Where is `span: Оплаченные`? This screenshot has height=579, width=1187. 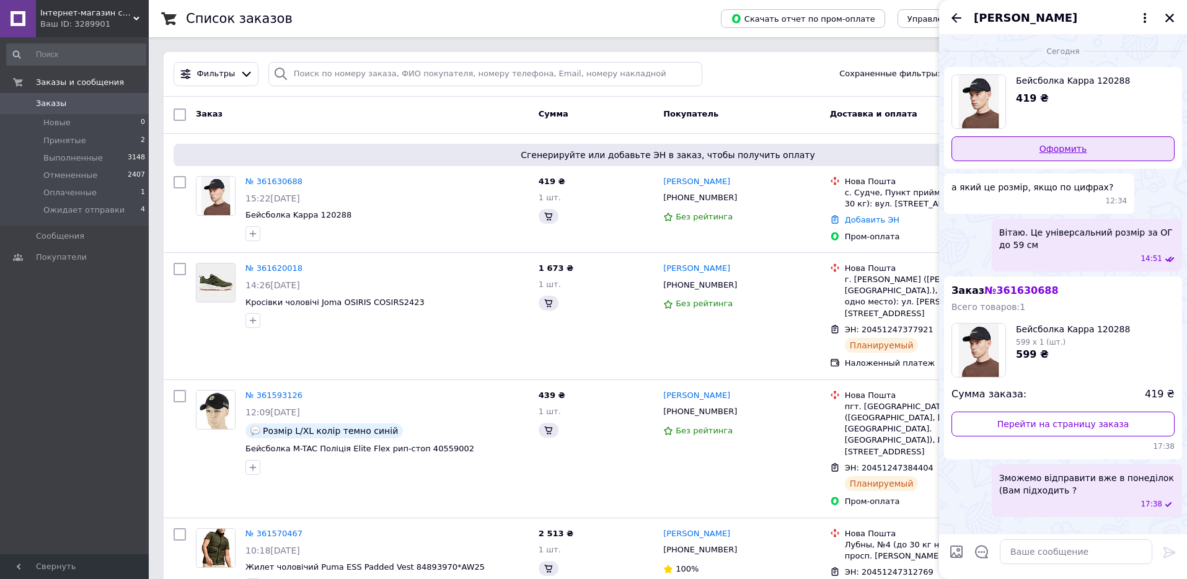 span: Оплаченные is located at coordinates (70, 193).